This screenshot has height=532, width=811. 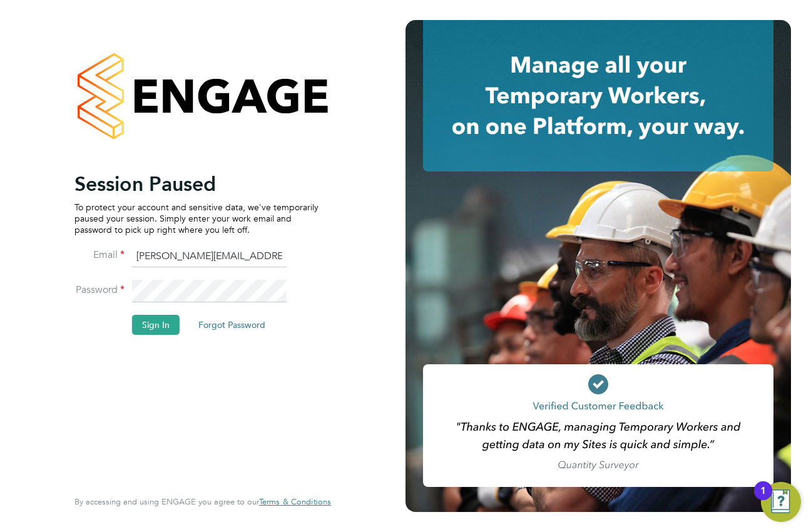 I want to click on input: Enter your work email..., so click(x=209, y=256).